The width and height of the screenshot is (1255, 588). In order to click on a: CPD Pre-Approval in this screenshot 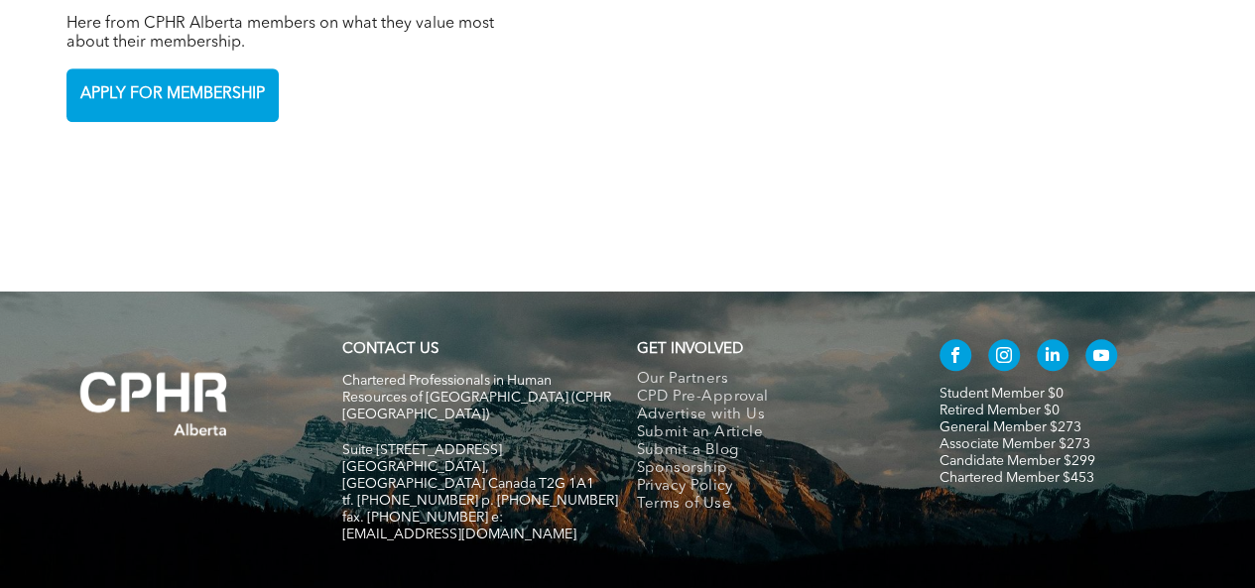, I will do `click(767, 398)`.